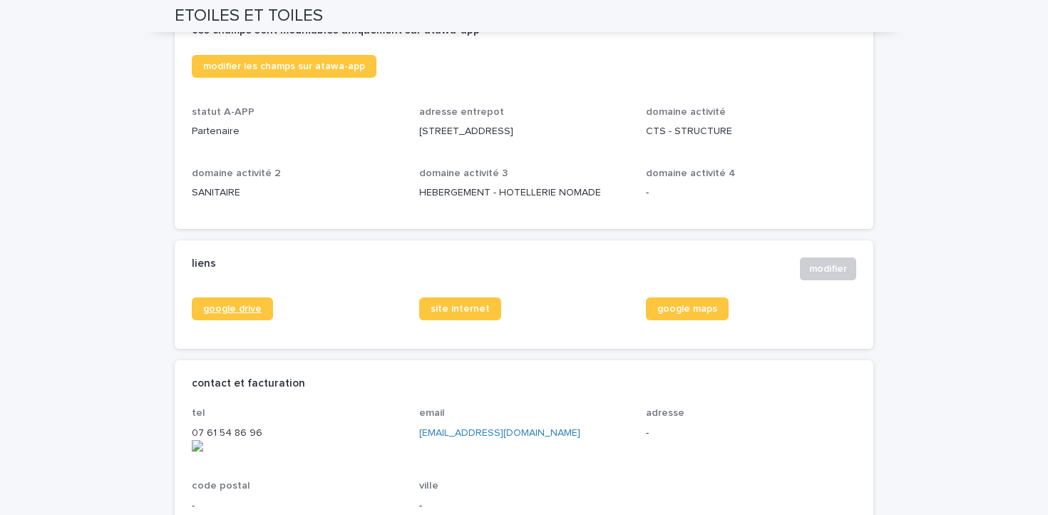 This screenshot has height=515, width=1048. What do you see at coordinates (198, 413) in the screenshot?
I see `span: tel` at bounding box center [198, 413].